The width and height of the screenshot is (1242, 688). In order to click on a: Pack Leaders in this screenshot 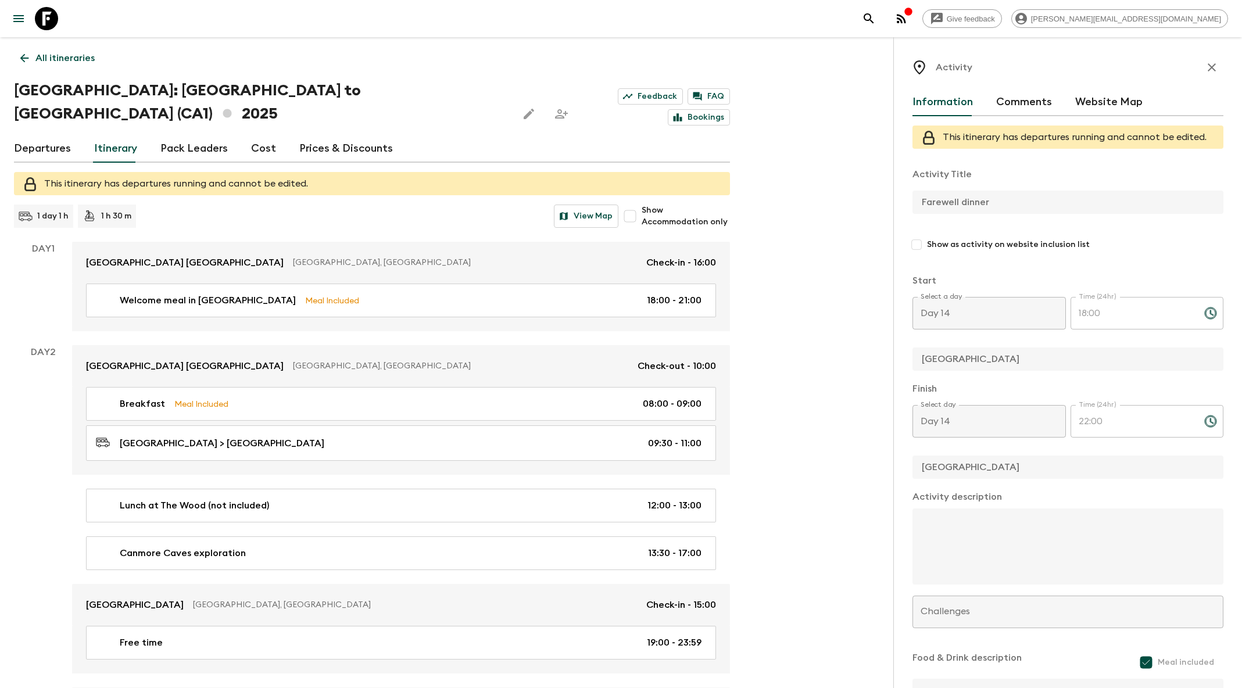, I will do `click(194, 149)`.